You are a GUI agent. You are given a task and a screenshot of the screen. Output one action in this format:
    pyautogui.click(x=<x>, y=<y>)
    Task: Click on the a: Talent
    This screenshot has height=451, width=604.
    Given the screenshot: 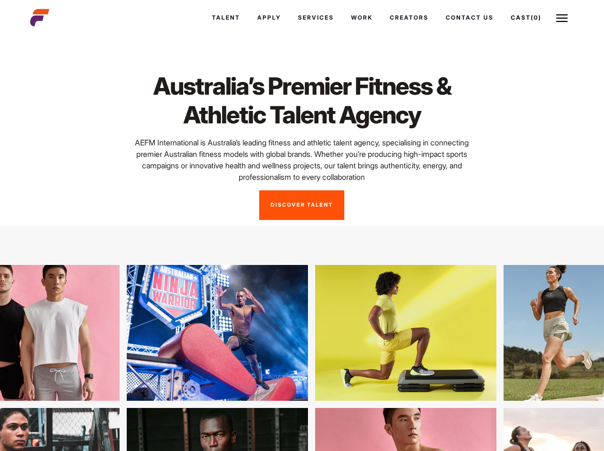 What is the action you would take?
    pyautogui.click(x=226, y=18)
    